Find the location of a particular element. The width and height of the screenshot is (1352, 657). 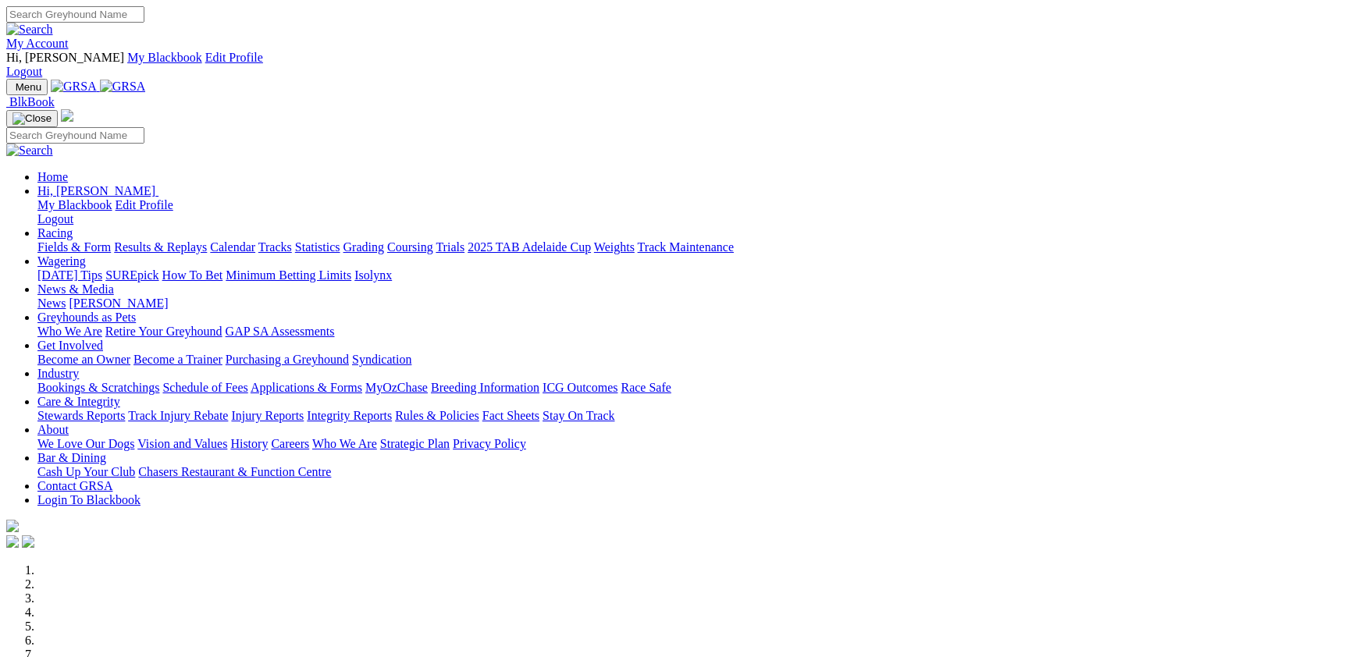

a: Schedule of Fees is located at coordinates (204, 387).